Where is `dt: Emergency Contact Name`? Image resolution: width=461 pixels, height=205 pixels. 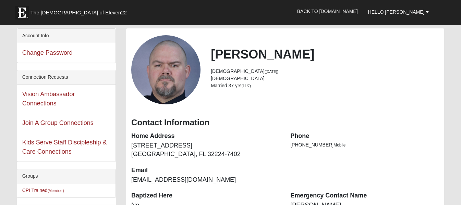 dt: Emergency Contact Name is located at coordinates (365, 196).